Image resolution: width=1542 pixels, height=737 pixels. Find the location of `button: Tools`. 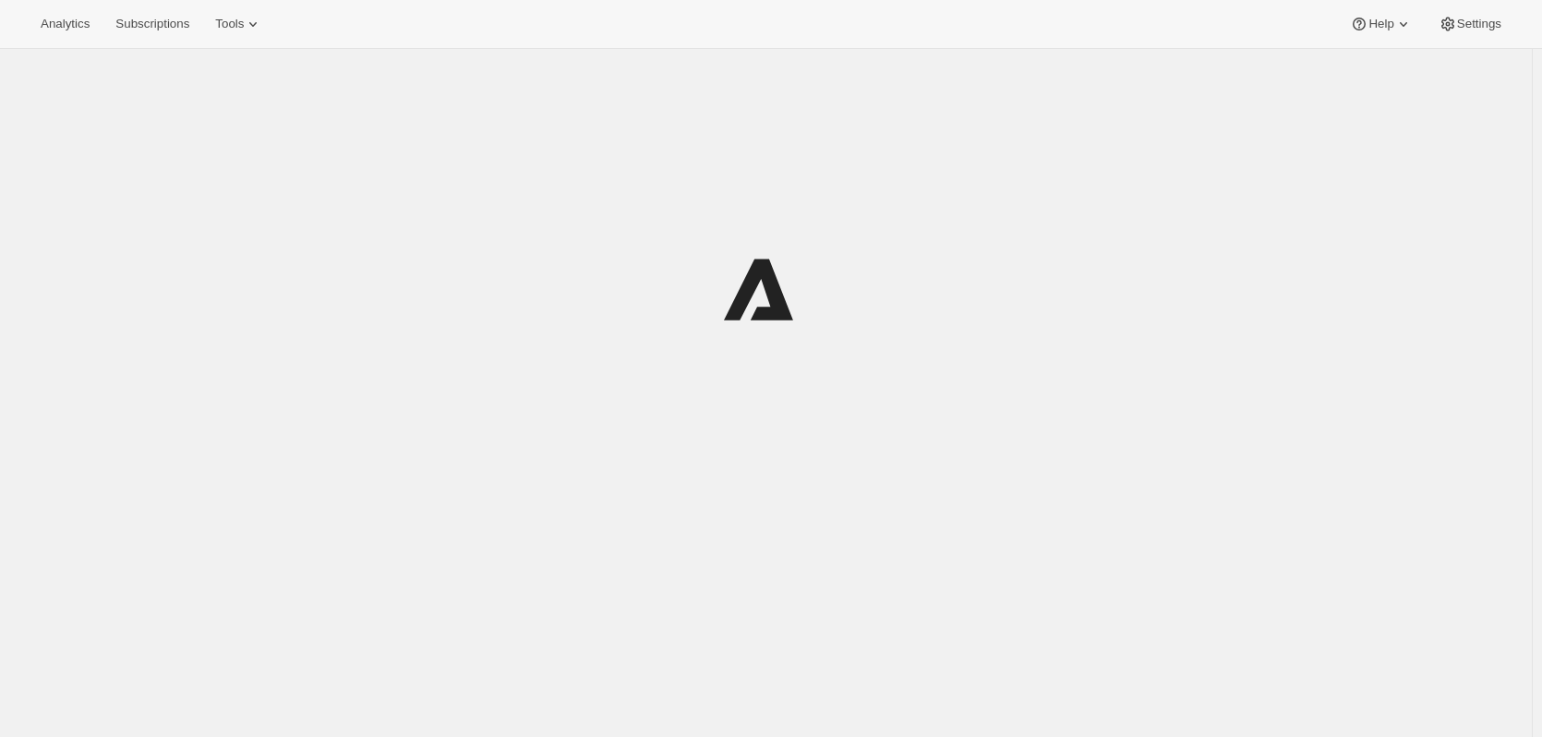

button: Tools is located at coordinates (238, 24).